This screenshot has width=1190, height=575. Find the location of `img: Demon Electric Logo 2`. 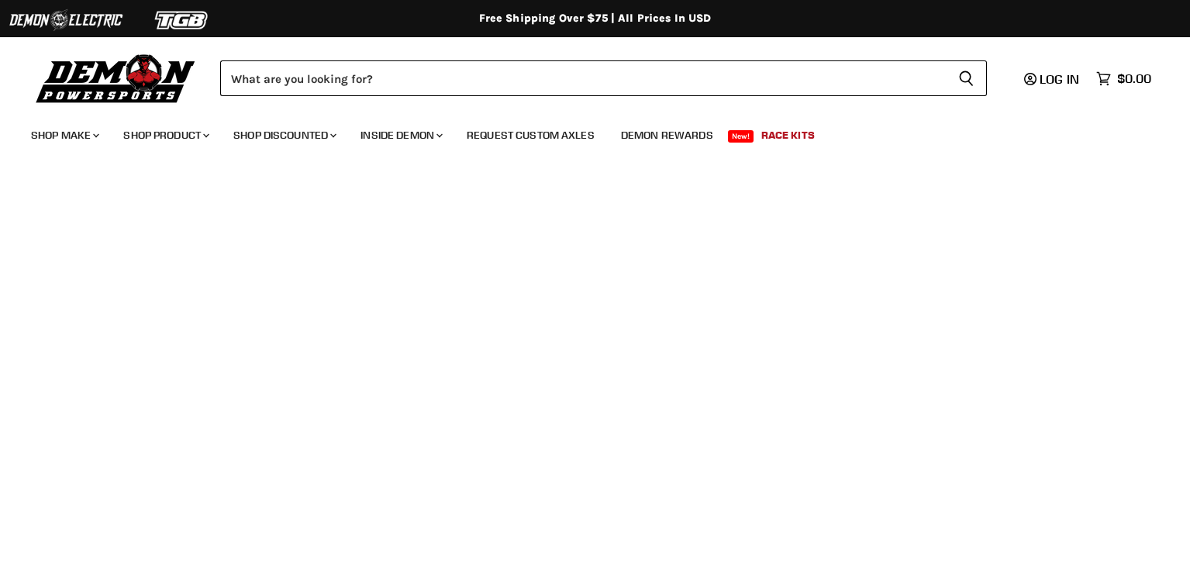

img: Demon Electric Logo 2 is located at coordinates (66, 20).